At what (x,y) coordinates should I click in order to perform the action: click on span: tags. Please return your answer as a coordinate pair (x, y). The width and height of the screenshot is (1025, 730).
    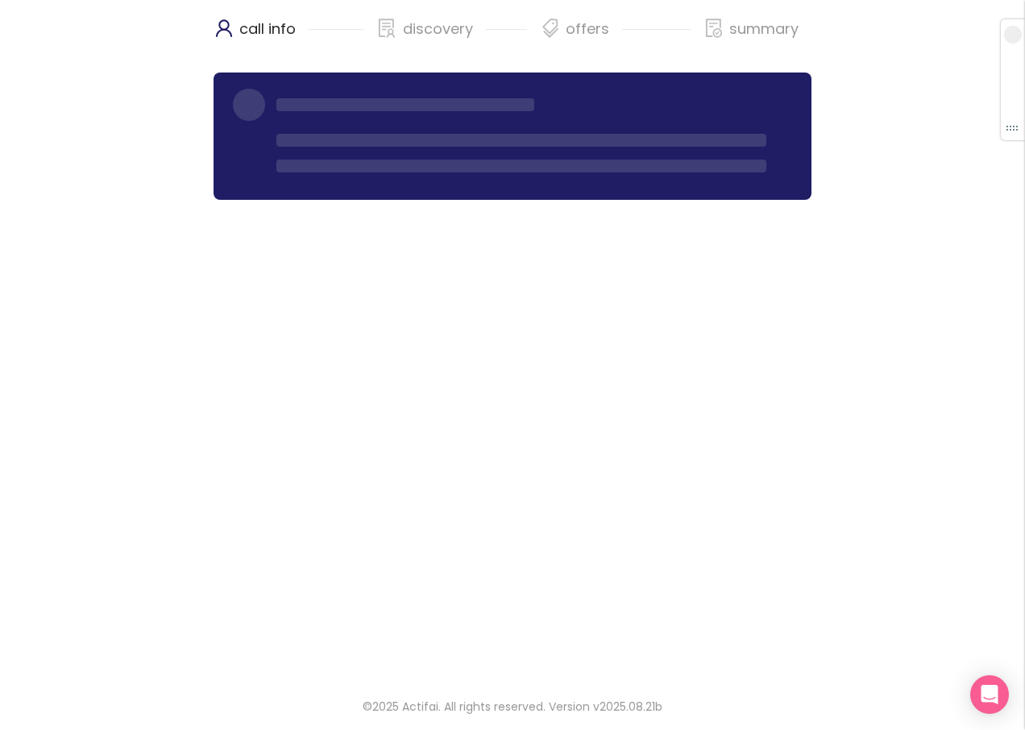
    Looking at the image, I should click on (551, 28).